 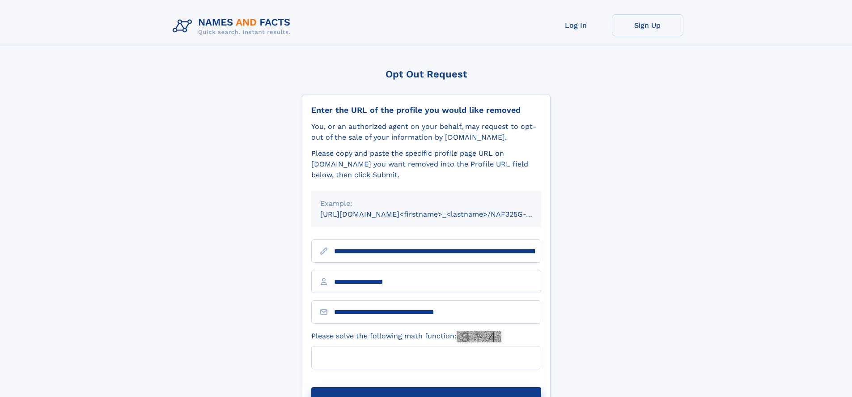 What do you see at coordinates (648, 25) in the screenshot?
I see `a: Sign Up` at bounding box center [648, 25].